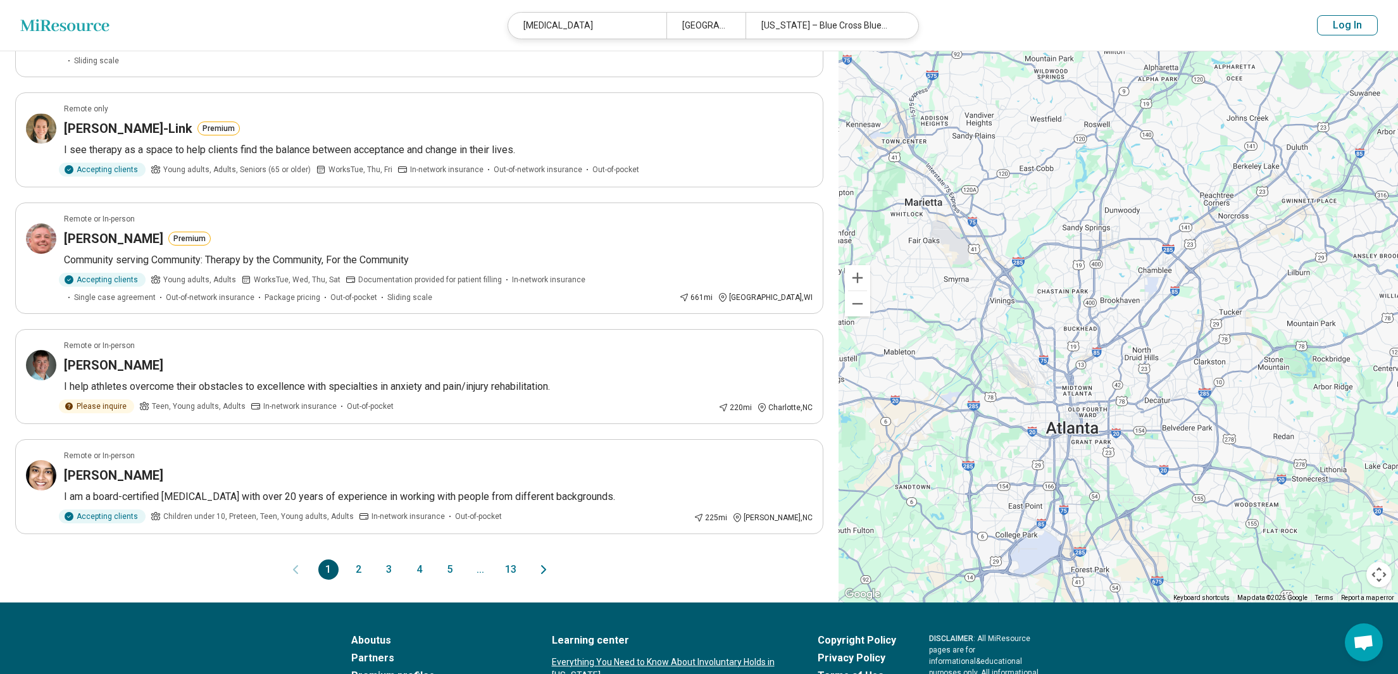 The width and height of the screenshot is (1398, 674). What do you see at coordinates (857, 278) in the screenshot?
I see `button: Zoom in` at bounding box center [857, 278].